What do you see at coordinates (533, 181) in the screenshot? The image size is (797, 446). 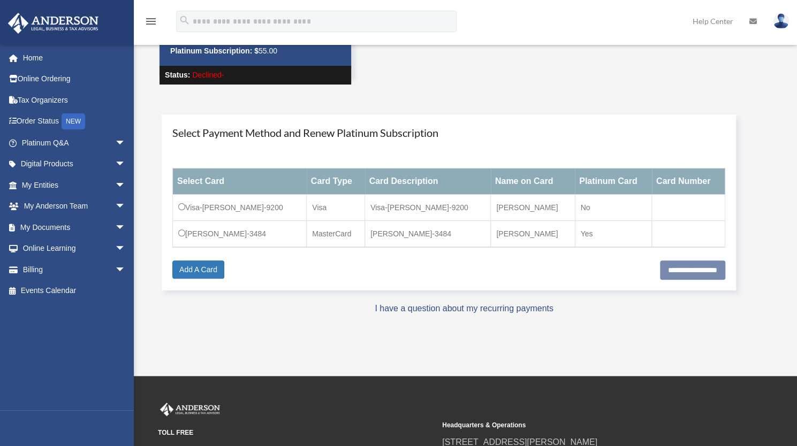 I see `th: Name on Card` at bounding box center [533, 181].